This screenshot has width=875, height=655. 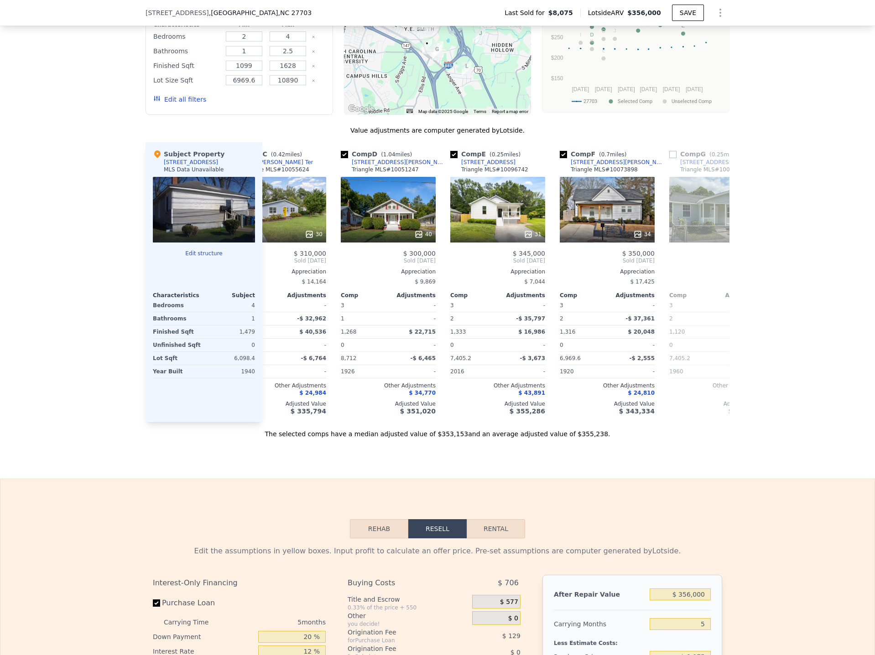 What do you see at coordinates (443, 111) in the screenshot?
I see `span: Map data ©2025 Google` at bounding box center [443, 111].